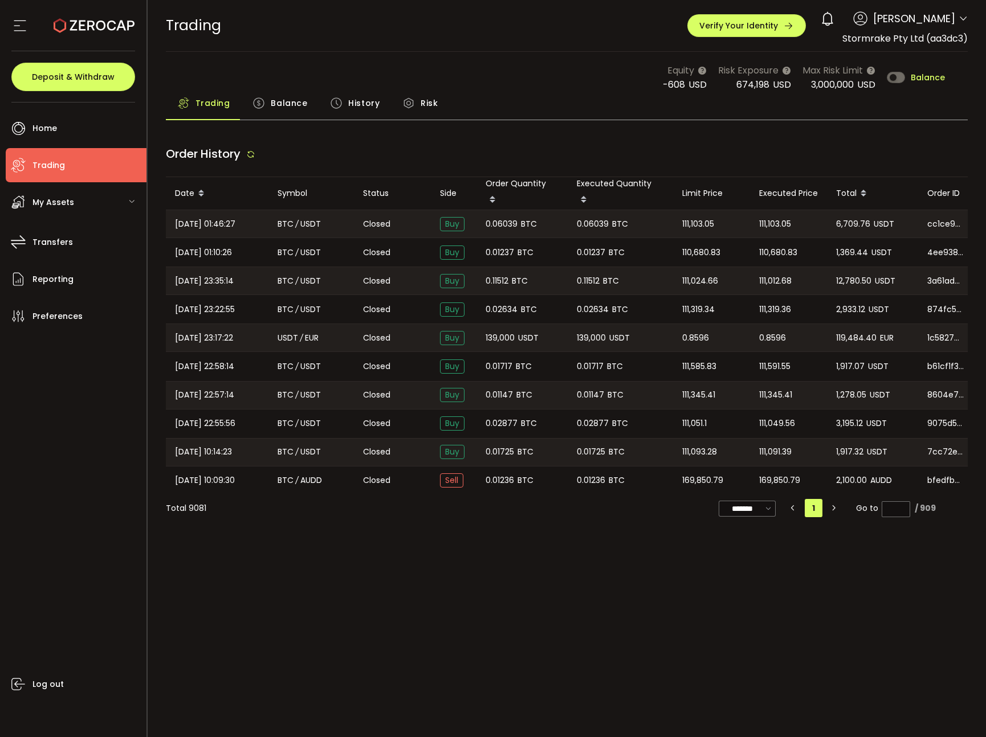 The image size is (986, 737). What do you see at coordinates (753, 84) in the screenshot?
I see `span: 674,198` at bounding box center [753, 84].